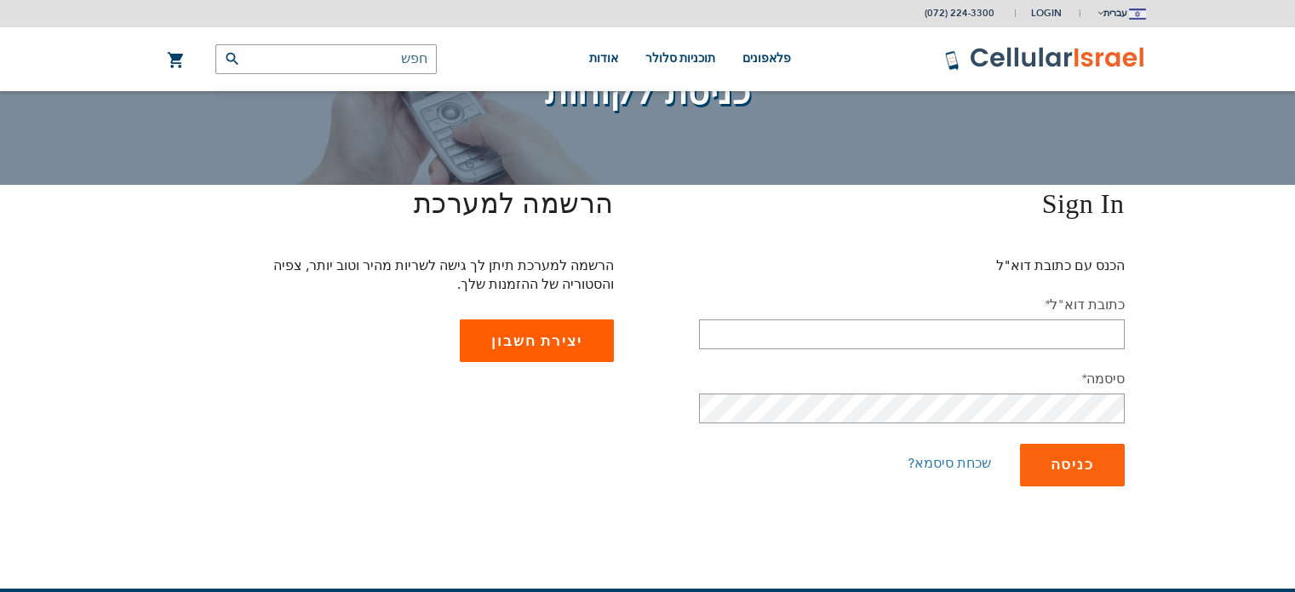  What do you see at coordinates (912, 334) in the screenshot?
I see `input: דואר אלקטרוני` at bounding box center [912, 334].